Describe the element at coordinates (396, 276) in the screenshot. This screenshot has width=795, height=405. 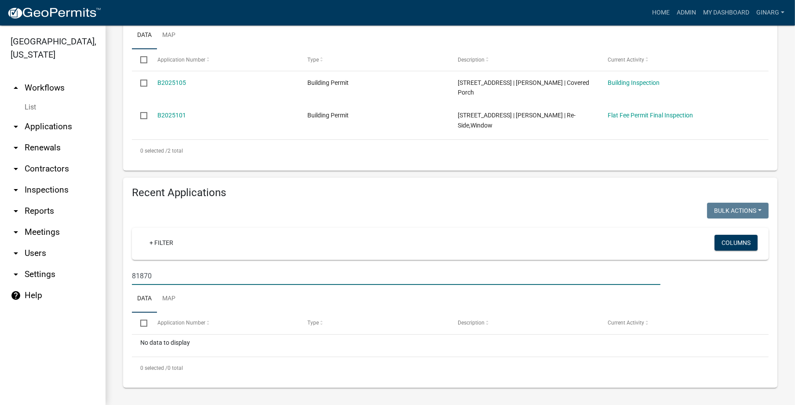
I see `input: Search for applications` at that location.